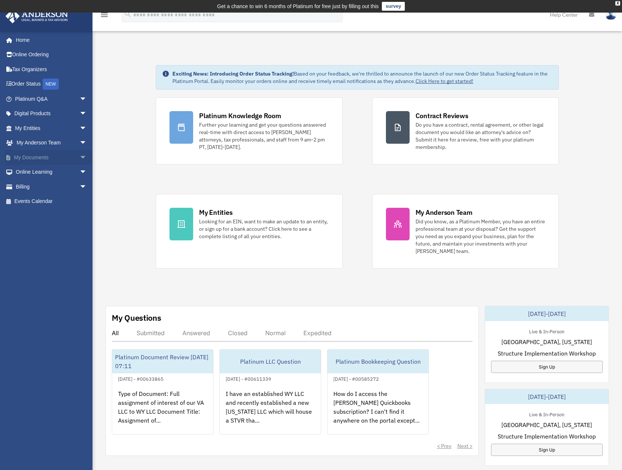 The width and height of the screenshot is (622, 470). Describe the element at coordinates (394, 6) in the screenshot. I see `a: survey` at that location.